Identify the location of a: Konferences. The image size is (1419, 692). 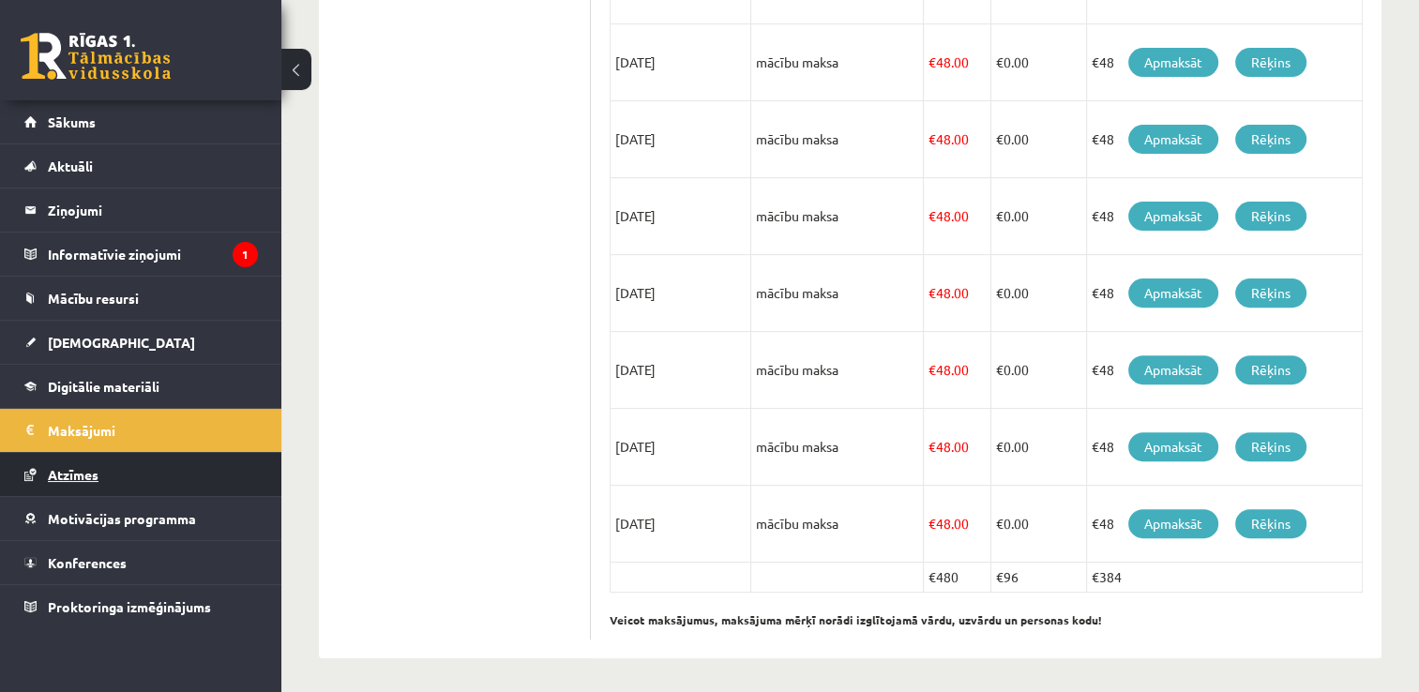
(141, 563).